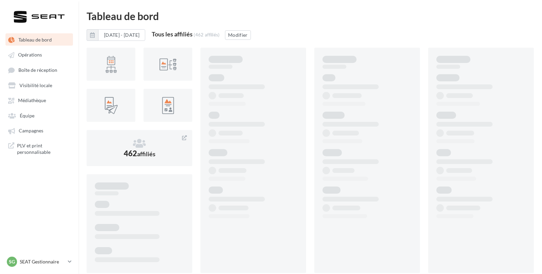  What do you see at coordinates (31, 131) in the screenshot?
I see `span: Campagnes` at bounding box center [31, 131].